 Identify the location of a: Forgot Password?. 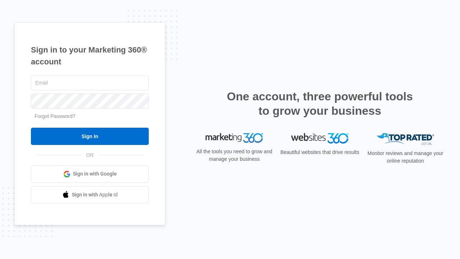
(55, 116).